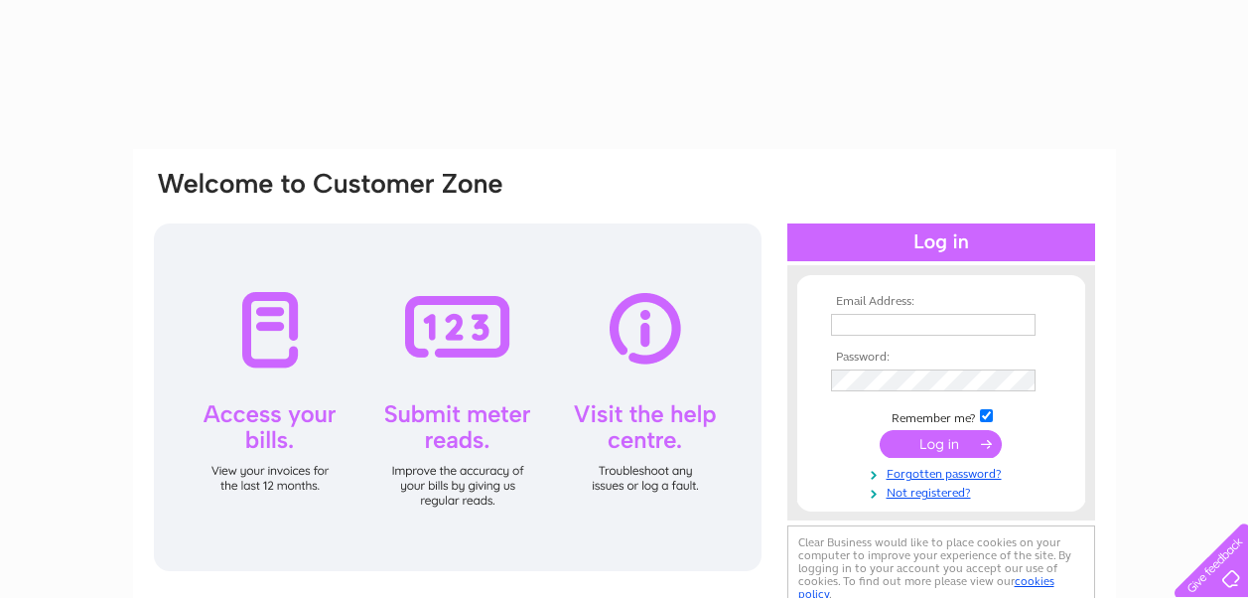 This screenshot has height=598, width=1248. What do you see at coordinates (943, 472) in the screenshot?
I see `a: Forgotten password?` at bounding box center [943, 472].